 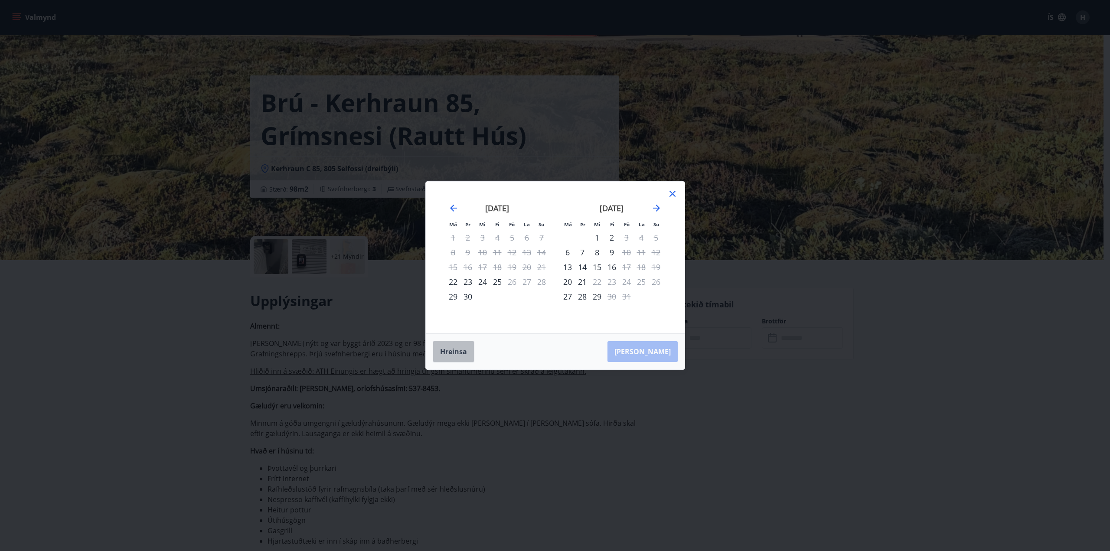 What do you see at coordinates (498, 238) in the screenshot?
I see `td: Not available. fimmtudagur, 4. september 2025` at bounding box center [498, 238].